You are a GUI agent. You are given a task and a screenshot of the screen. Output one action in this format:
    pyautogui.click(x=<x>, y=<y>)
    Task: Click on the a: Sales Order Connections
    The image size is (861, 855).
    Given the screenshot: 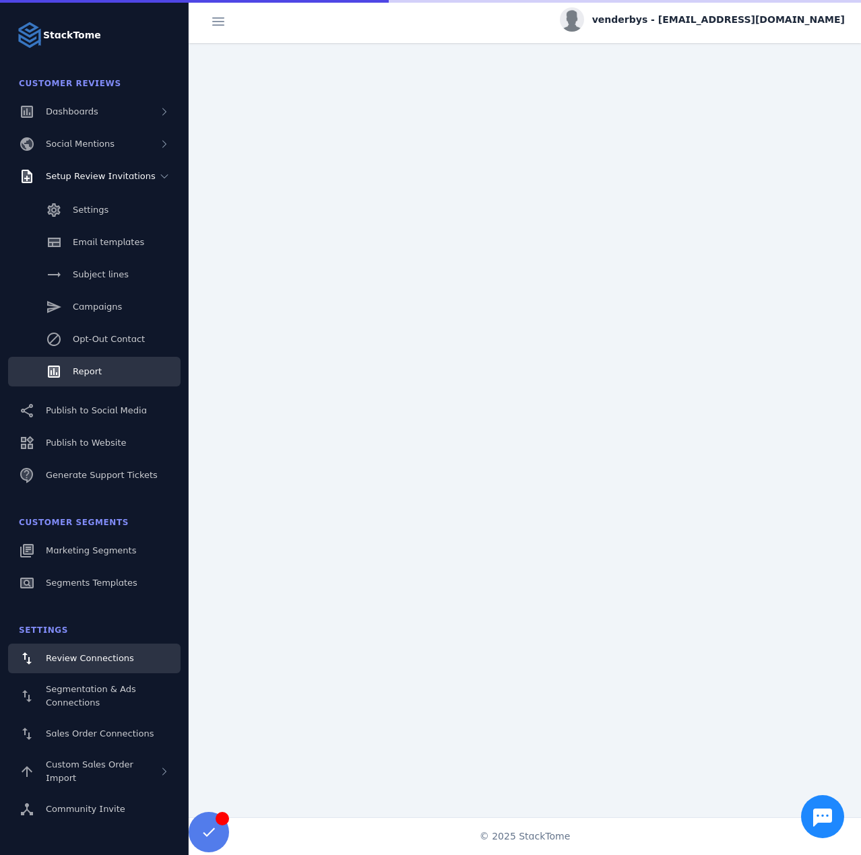 What is the action you would take?
    pyautogui.click(x=94, y=734)
    